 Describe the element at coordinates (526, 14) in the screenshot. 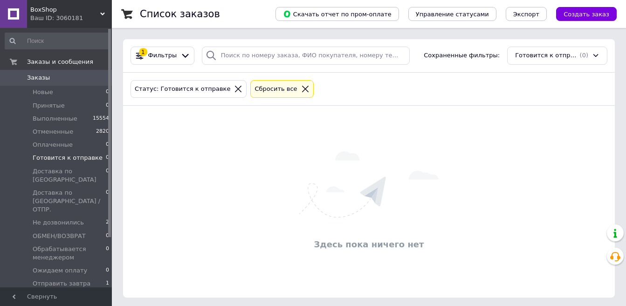

I see `span: Экспорт` at that location.